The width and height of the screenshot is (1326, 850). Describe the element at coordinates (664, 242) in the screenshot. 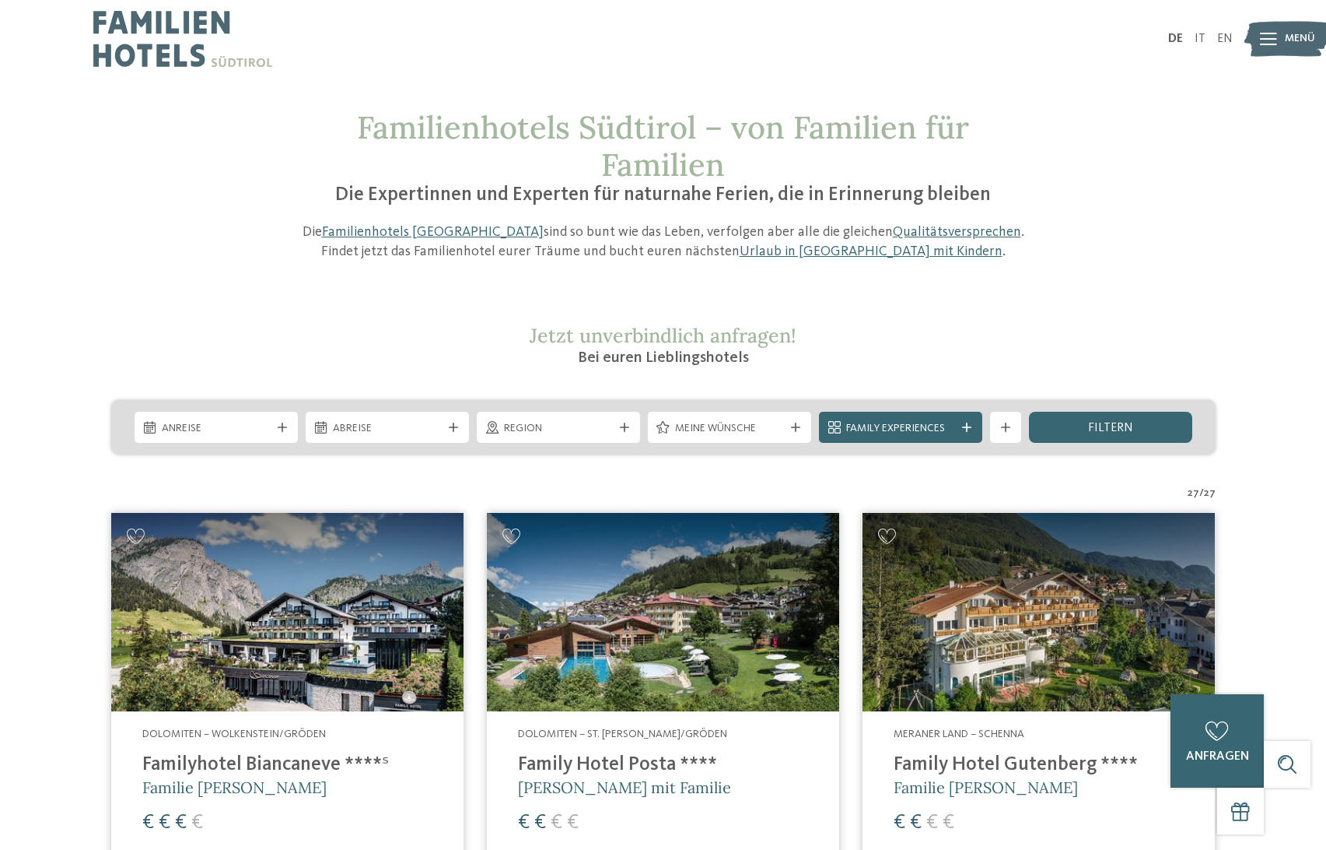

I see `p: Die sind so bunt wie das Leben, verfolgen aber alle die gleichen . Findet jetzt das Familienhotel...` at that location.